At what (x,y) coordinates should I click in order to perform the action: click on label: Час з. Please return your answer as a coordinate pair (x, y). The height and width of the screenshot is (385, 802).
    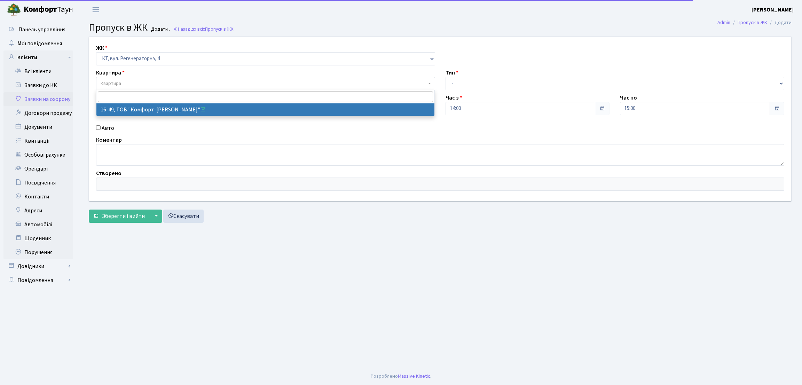
    Looking at the image, I should click on (454, 98).